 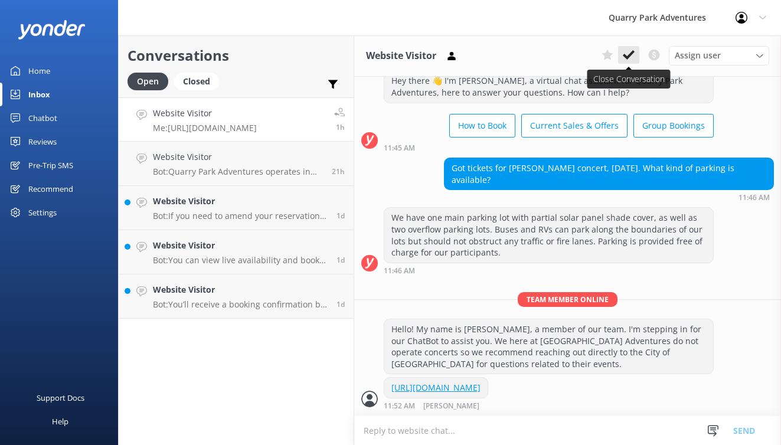 What do you see at coordinates (236, 208) in the screenshot?
I see `a: Website VisitorBot:If you need to amend your reservation, please contact the Quarry Park team at ...` at bounding box center [236, 208].